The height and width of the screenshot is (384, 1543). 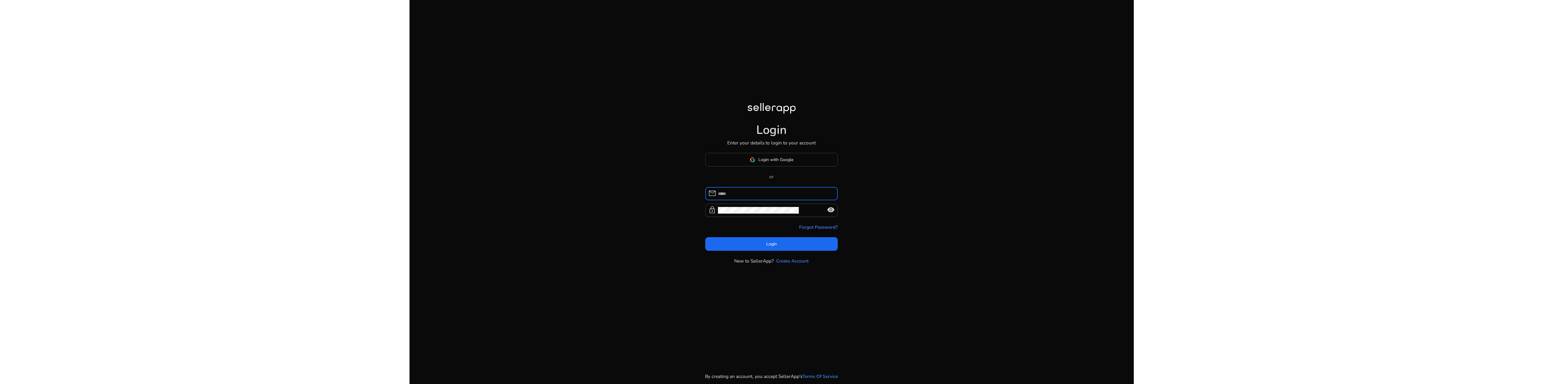 I want to click on h1: Login, so click(x=771, y=130).